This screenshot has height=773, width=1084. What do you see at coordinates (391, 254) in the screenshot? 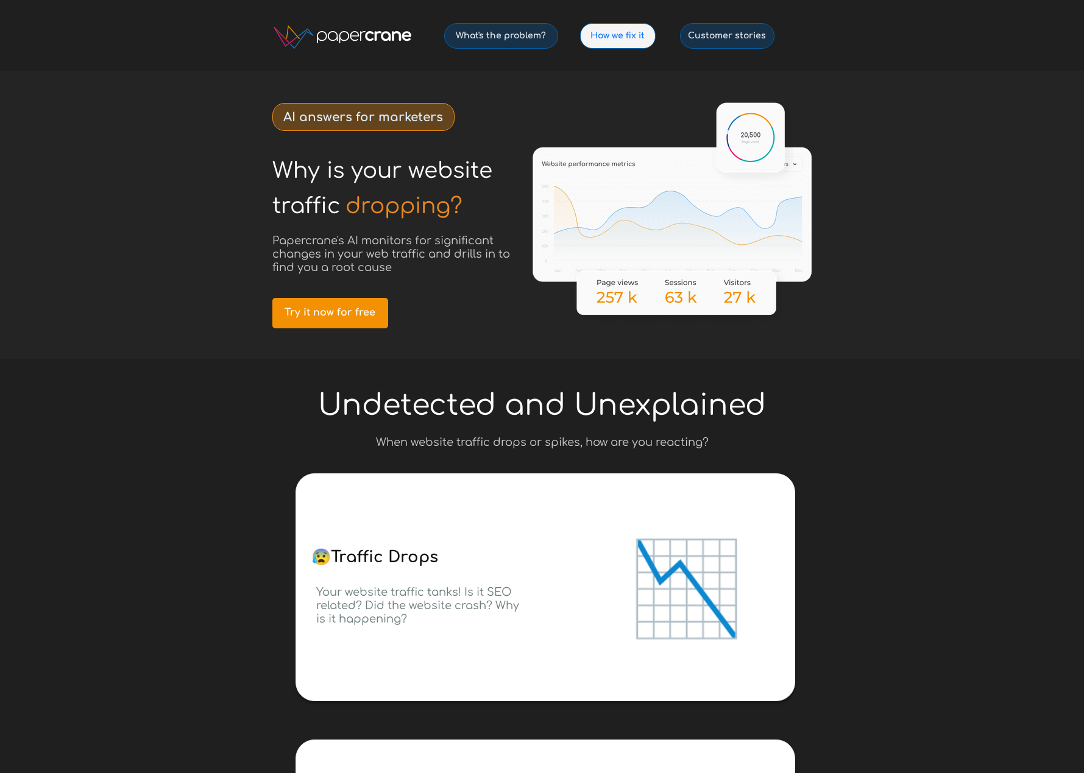
I see `span: Papercrane's AI monitors for significant changes in your web traffic and drills in to find you a ...` at bounding box center [391, 254].